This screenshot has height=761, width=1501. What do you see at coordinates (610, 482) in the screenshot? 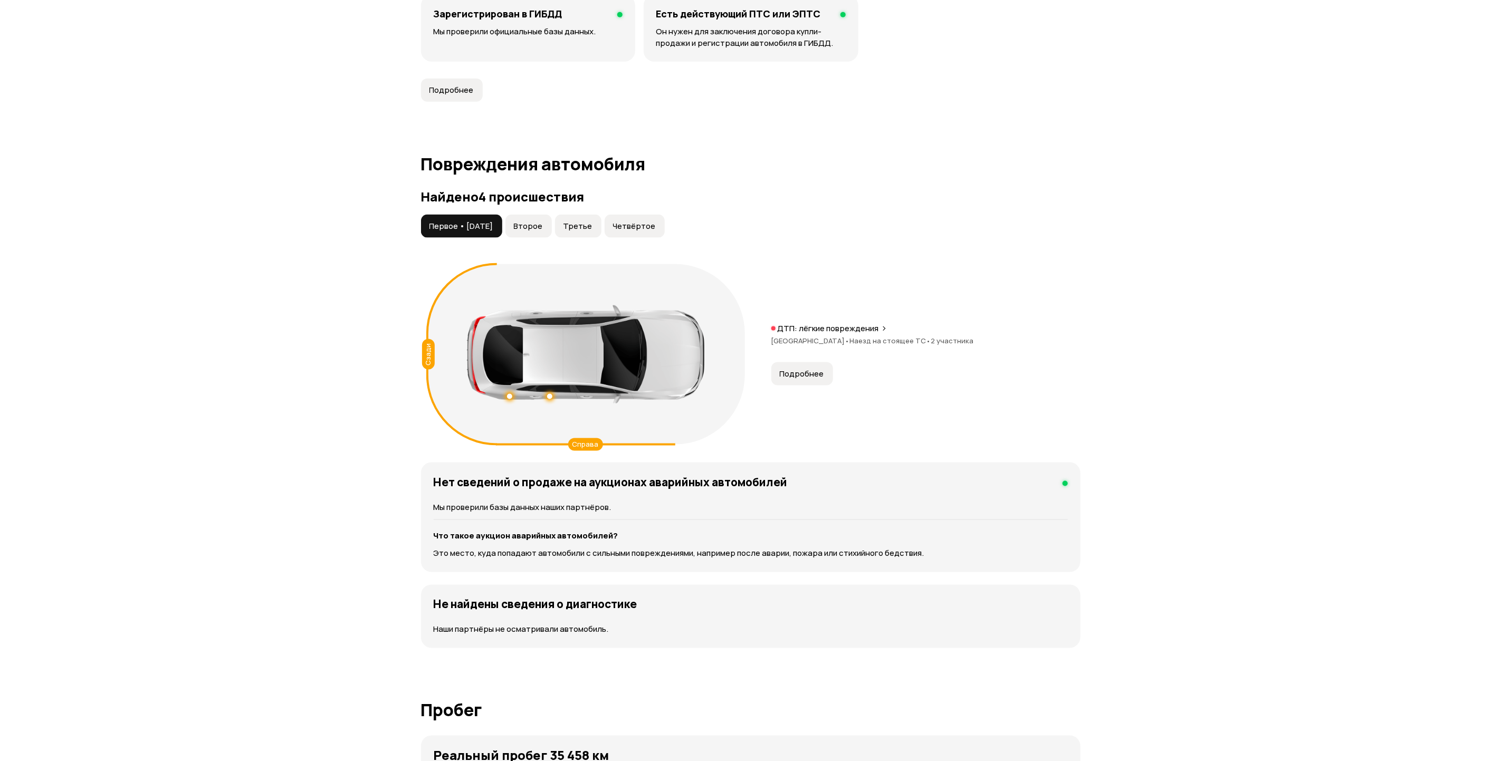
I see `h4: Нет сведений о продаже на аукционах аварийных автомобилей` at bounding box center [610, 482].